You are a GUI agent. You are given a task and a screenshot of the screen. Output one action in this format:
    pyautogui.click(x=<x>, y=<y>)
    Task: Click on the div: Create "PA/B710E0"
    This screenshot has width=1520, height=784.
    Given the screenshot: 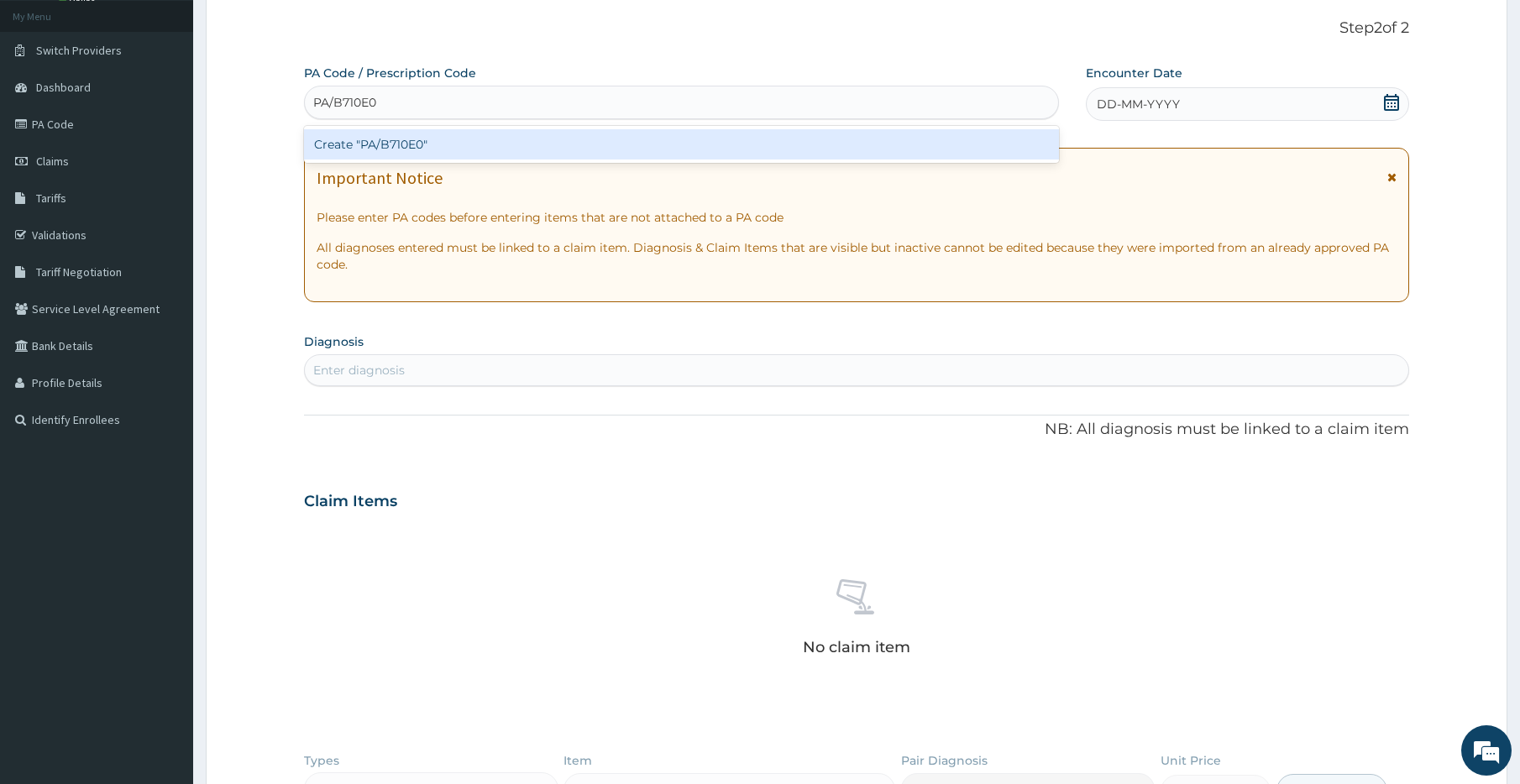 What is the action you would take?
    pyautogui.click(x=681, y=144)
    